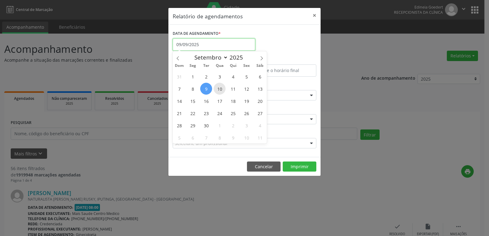  What do you see at coordinates (260, 101) in the screenshot?
I see `span: Setembro 20, 2025` at bounding box center [260, 101].